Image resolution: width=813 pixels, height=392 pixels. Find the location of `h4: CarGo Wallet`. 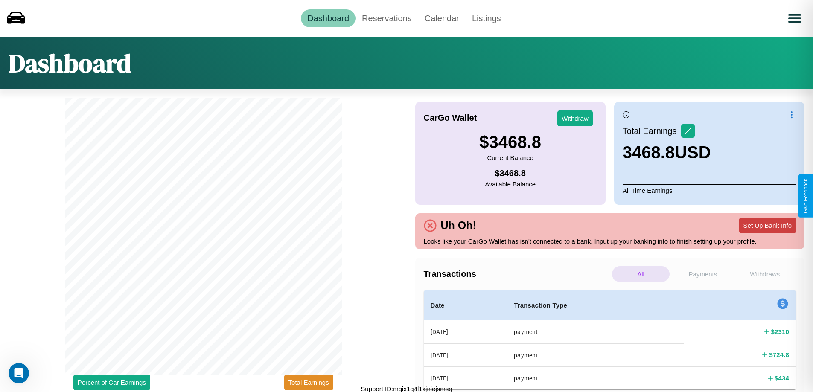

h4: CarGo Wallet is located at coordinates (450, 118).